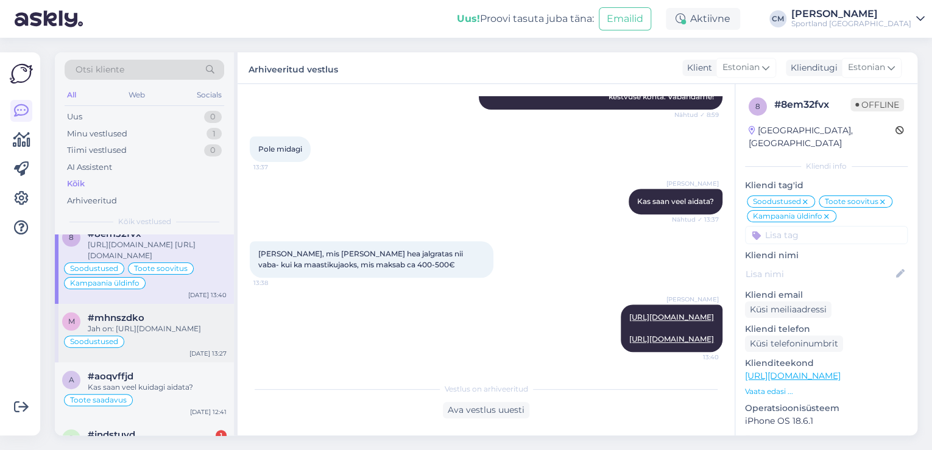  Describe the element at coordinates (21, 74) in the screenshot. I see `img: Askly Logo` at that location.